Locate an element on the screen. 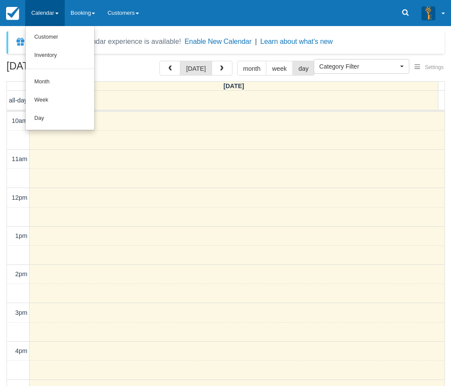 The image size is (451, 386). span: 12pm is located at coordinates (20, 198).